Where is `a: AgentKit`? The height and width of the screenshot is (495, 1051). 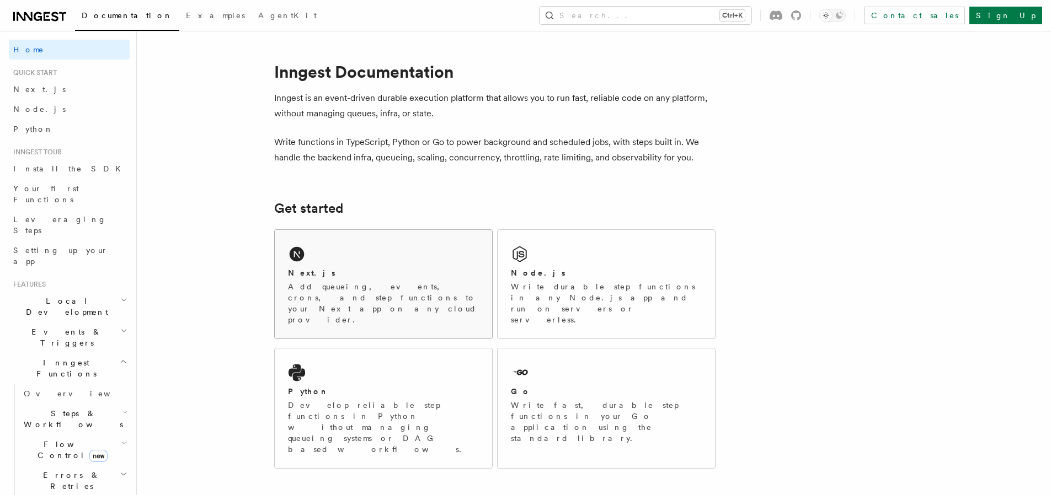 a: AgentKit is located at coordinates (287, 17).